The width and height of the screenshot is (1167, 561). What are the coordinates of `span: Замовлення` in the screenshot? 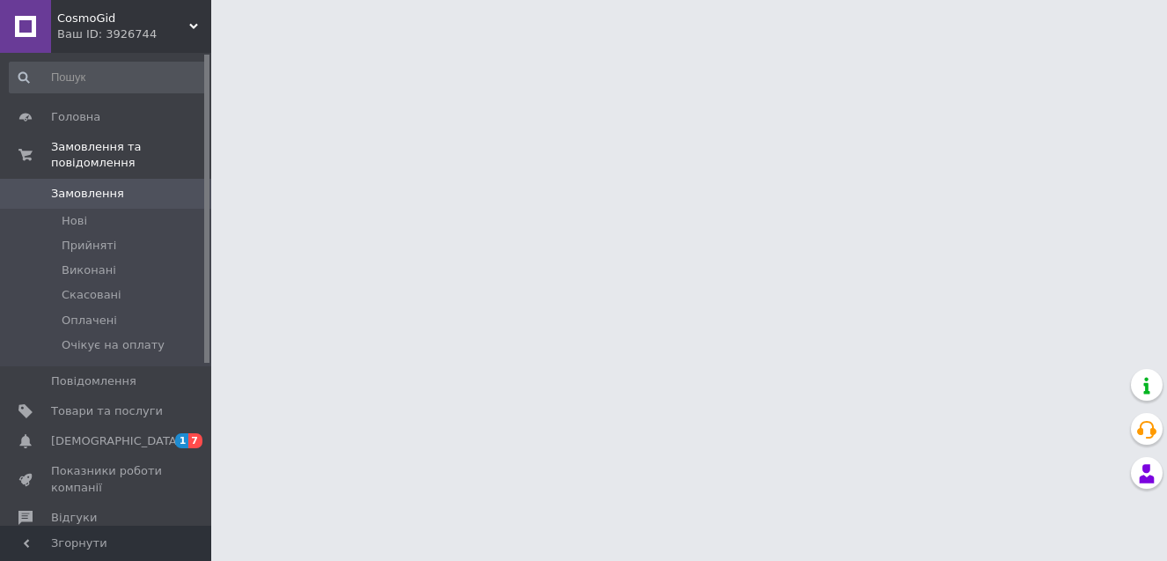 It's located at (87, 194).